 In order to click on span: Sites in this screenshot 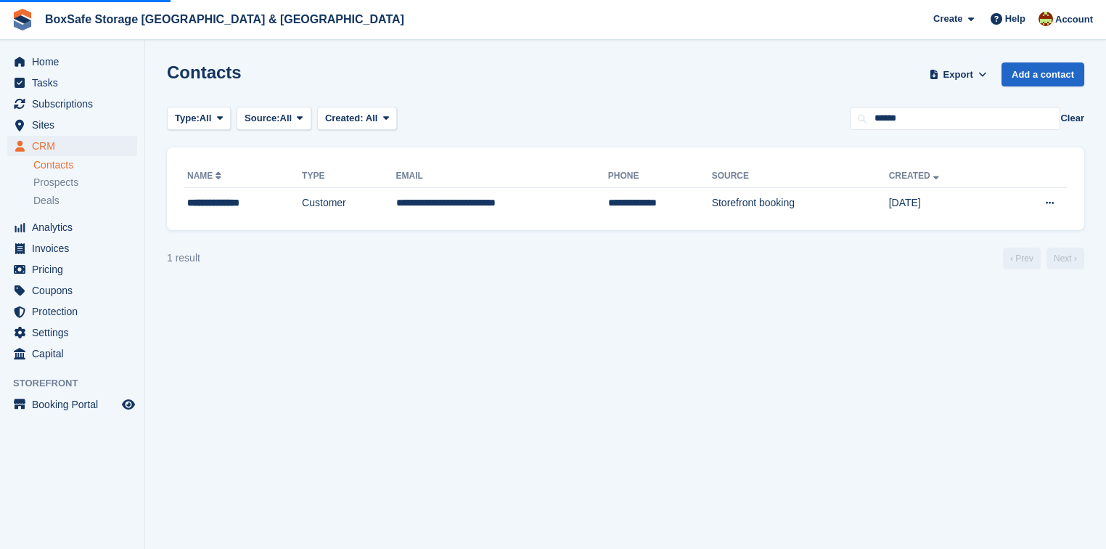, I will do `click(75, 125)`.